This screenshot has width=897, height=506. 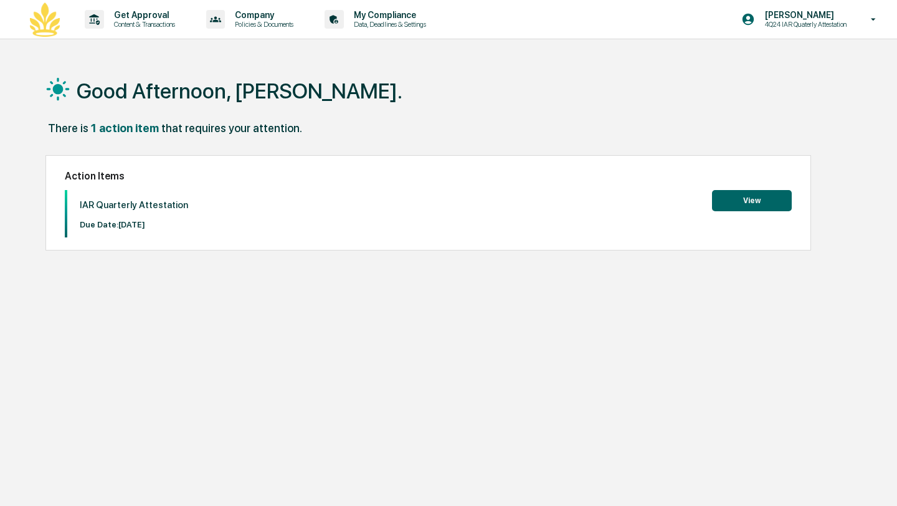 I want to click on p: My Compliance, so click(x=388, y=15).